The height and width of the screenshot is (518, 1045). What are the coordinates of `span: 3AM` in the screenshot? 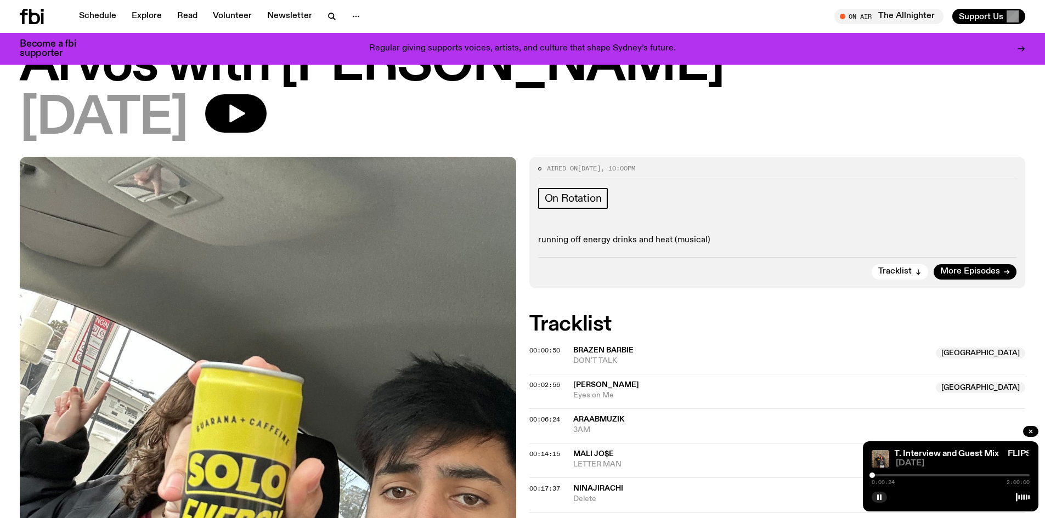 It's located at (799, 430).